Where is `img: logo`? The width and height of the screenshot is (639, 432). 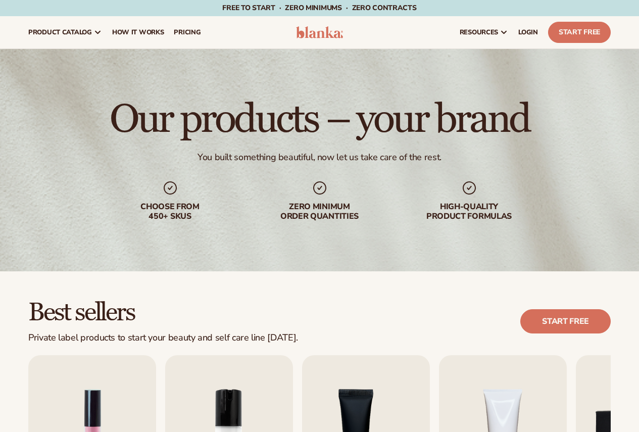
img: logo is located at coordinates (320, 32).